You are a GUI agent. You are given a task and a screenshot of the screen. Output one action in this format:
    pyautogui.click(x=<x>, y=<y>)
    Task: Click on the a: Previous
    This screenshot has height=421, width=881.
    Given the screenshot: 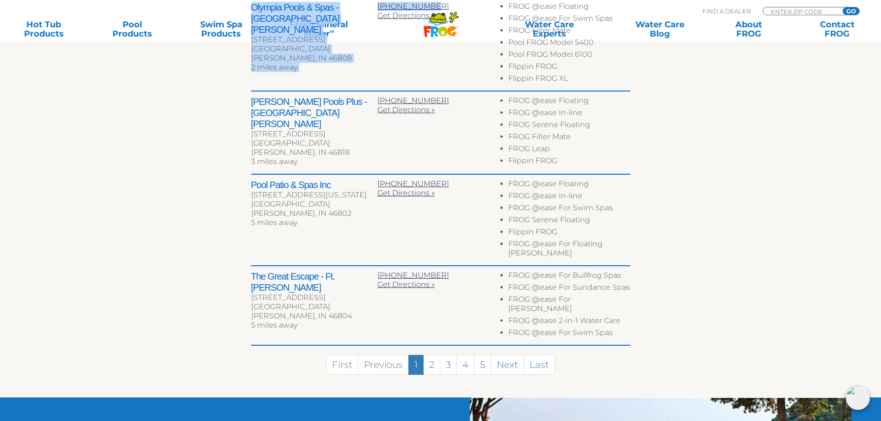 What is the action you would take?
    pyautogui.click(x=383, y=365)
    